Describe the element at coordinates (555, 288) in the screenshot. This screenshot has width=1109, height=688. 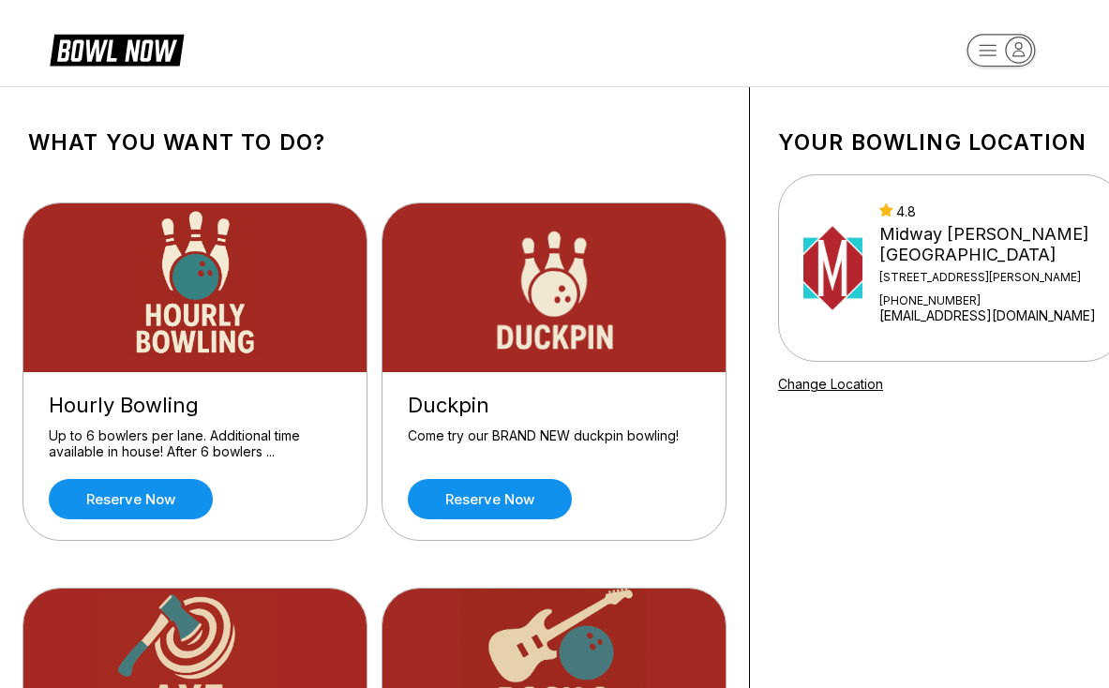
I see `img: Duckpin` at that location.